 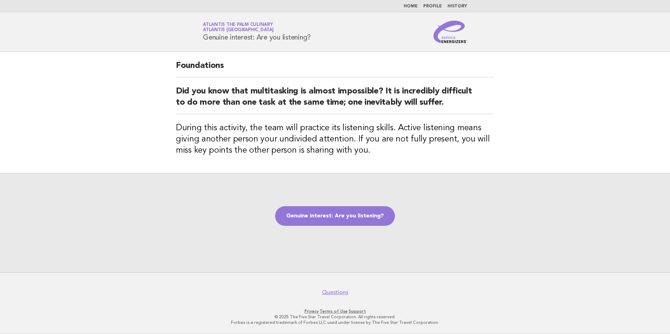 I want to click on a: Profile, so click(x=433, y=6).